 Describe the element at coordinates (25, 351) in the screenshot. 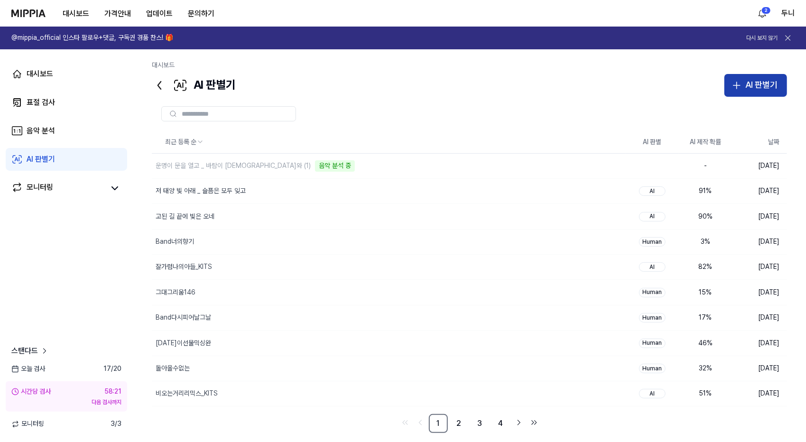

I see `span: 스탠다드` at that location.